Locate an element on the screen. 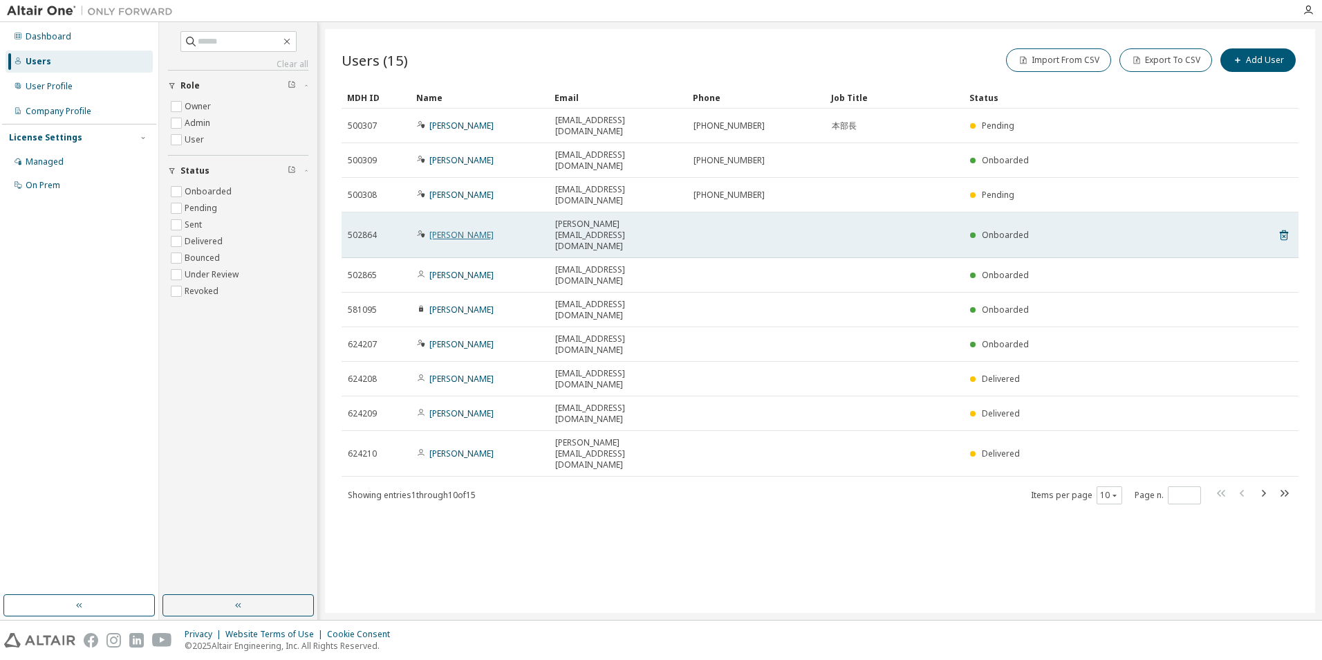  span: Showing entries 1 through 10 of 15 is located at coordinates (411, 494).